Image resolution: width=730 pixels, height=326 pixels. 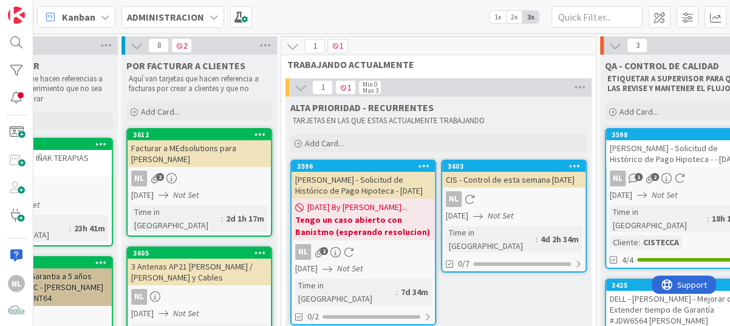 I want to click on img: Visit kanbanzone.com, so click(x=16, y=15).